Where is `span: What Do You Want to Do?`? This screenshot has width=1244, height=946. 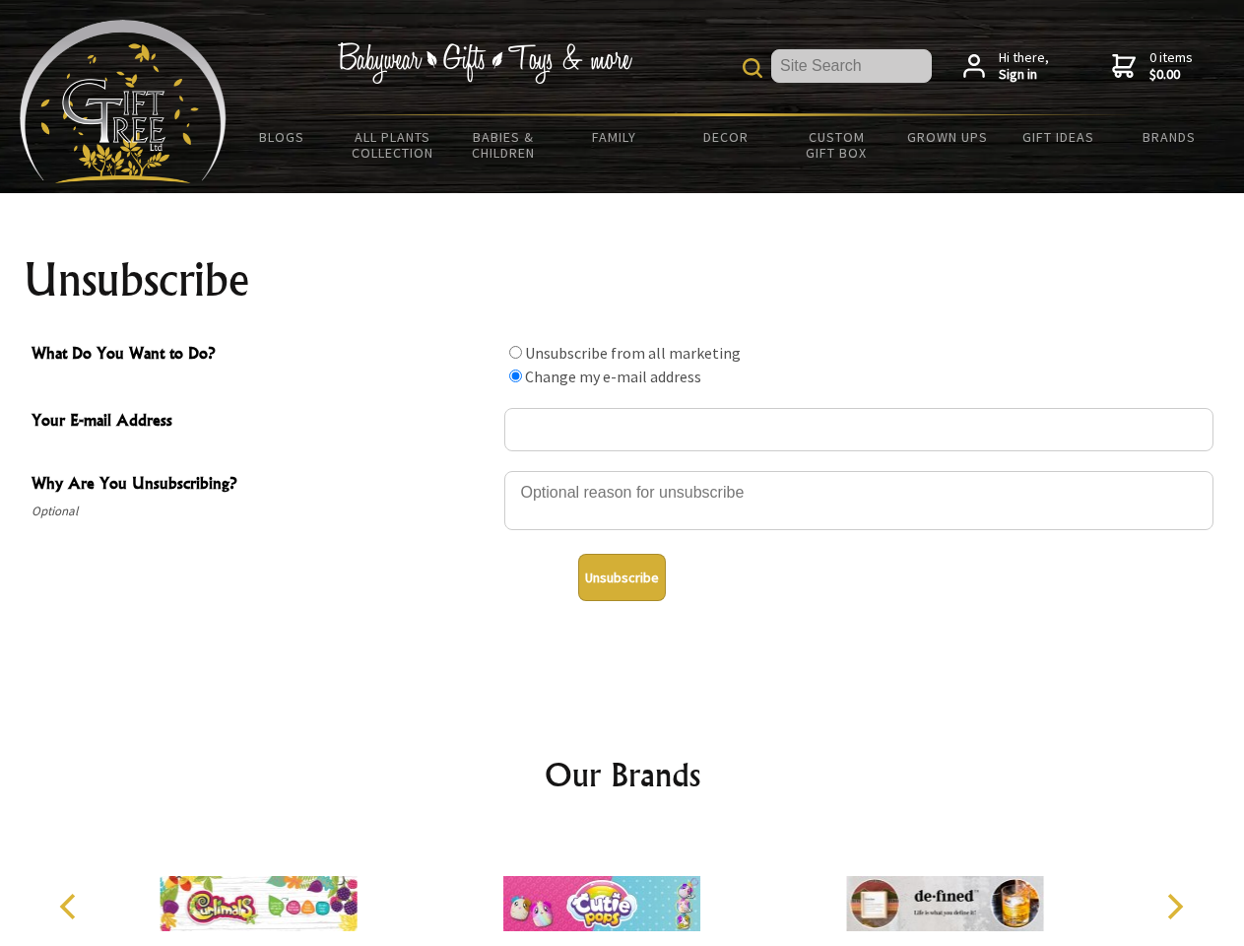 span: What Do You Want to Do? is located at coordinates (263, 355).